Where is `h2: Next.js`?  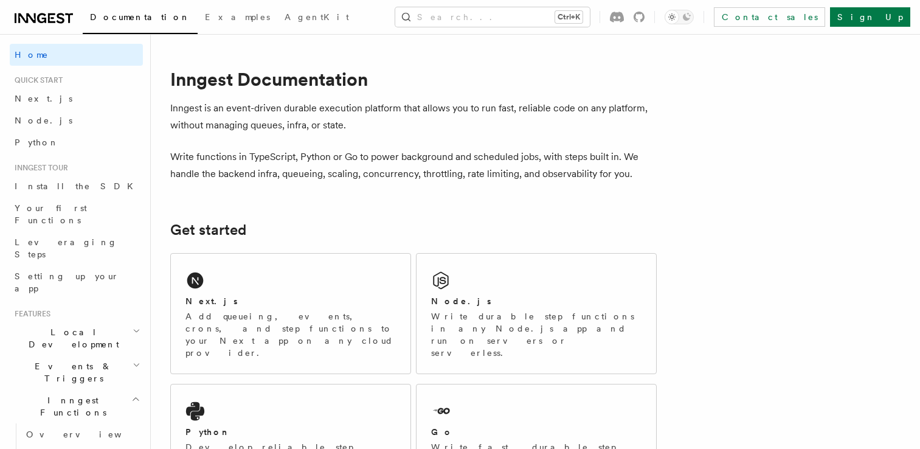
h2: Next.js is located at coordinates (212, 301).